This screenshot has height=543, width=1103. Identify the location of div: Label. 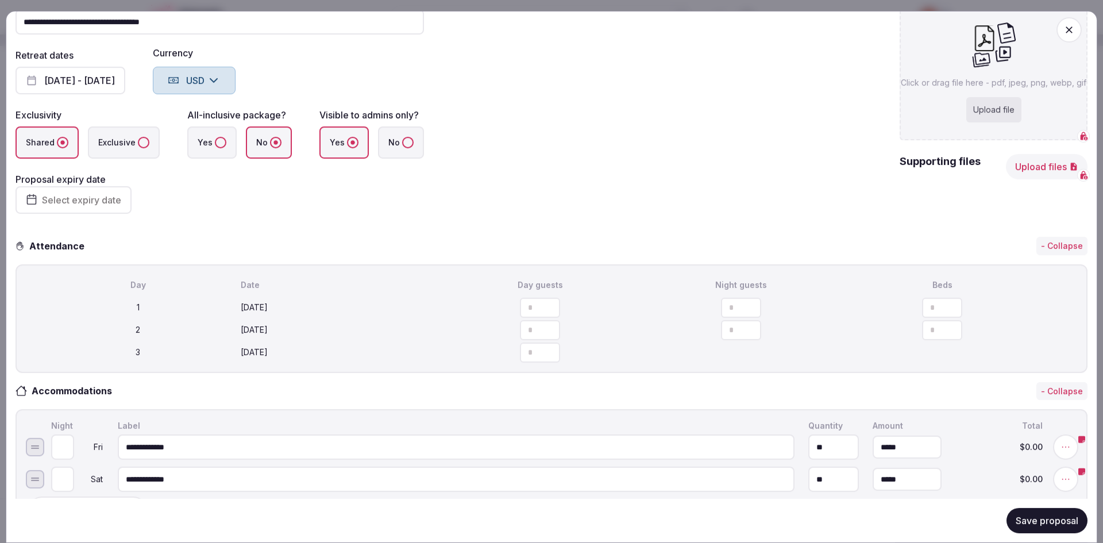
(456, 426).